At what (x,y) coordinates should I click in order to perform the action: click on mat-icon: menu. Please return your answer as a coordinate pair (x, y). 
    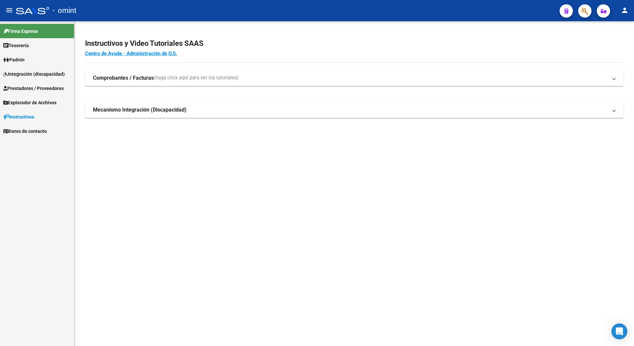
    Looking at the image, I should click on (9, 10).